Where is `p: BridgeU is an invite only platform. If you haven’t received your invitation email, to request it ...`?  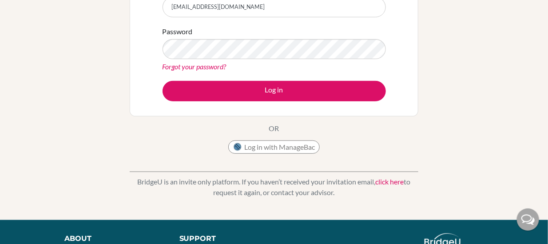 p: BridgeU is an invite only platform. If you haven’t received your invitation email, to request it ... is located at coordinates (274, 187).